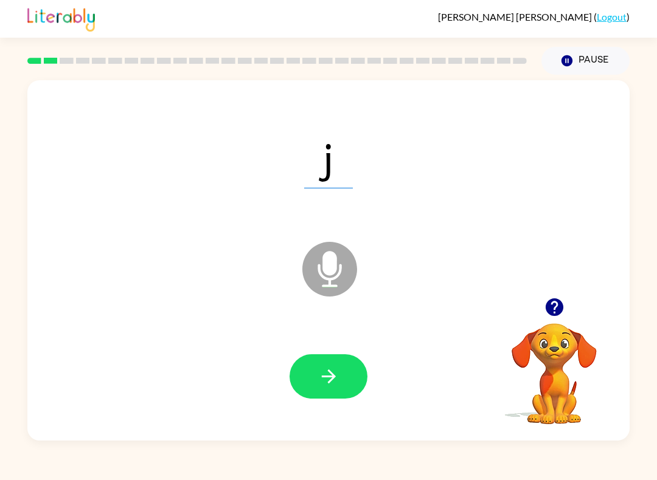 The width and height of the screenshot is (657, 480). Describe the element at coordinates (61, 18) in the screenshot. I see `img: Literably` at that location.